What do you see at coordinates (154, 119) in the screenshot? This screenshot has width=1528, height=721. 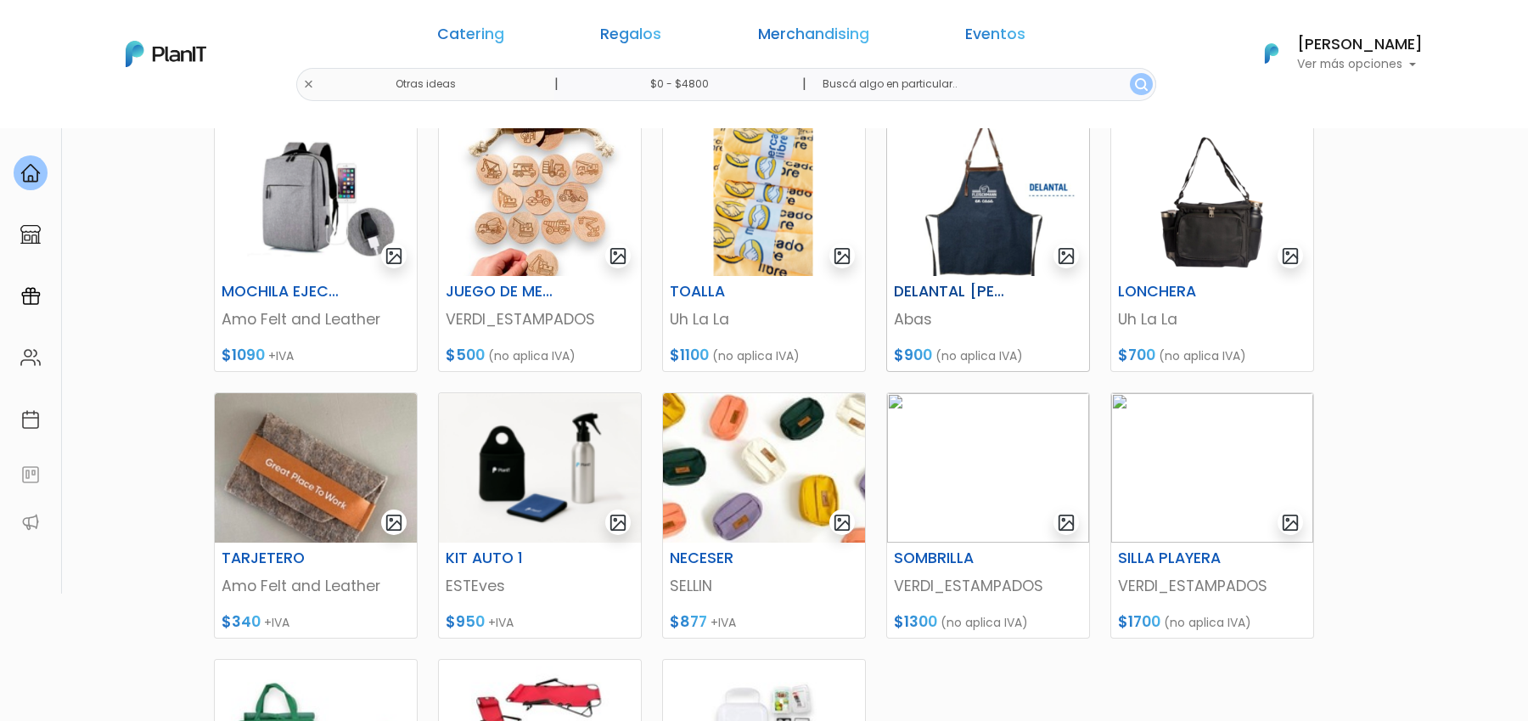 I see `img: user_04fe99587a33b9844688ac17b531be2b.png` at bounding box center [154, 119].